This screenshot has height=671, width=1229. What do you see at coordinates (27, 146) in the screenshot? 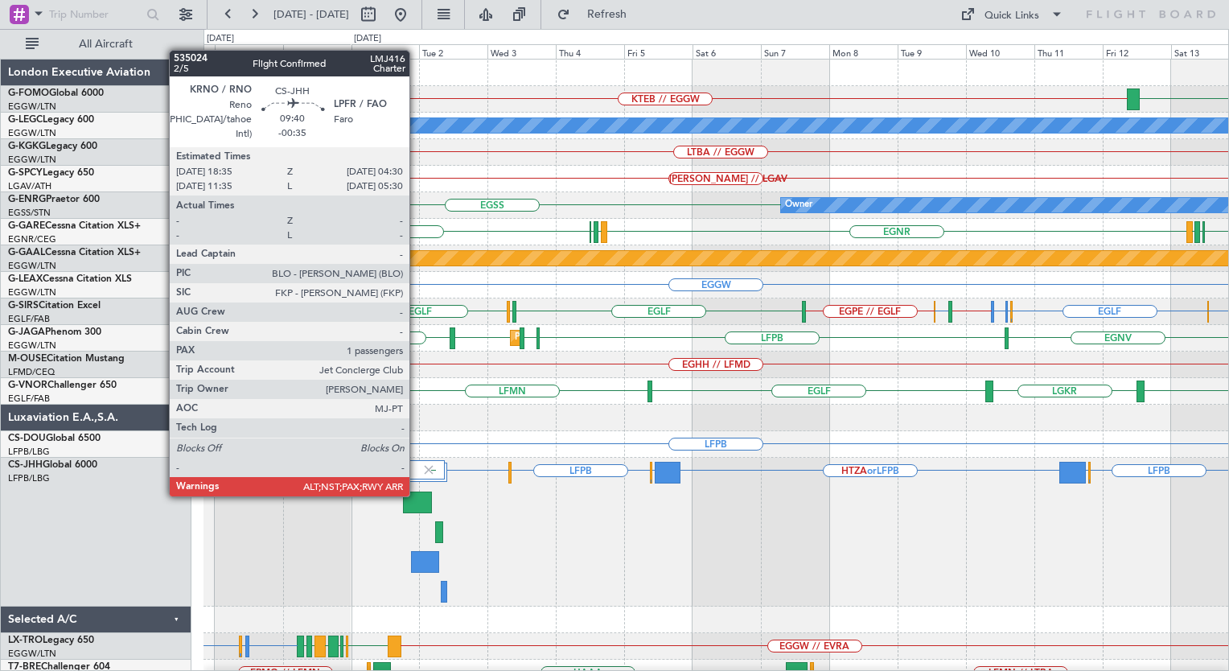
I see `span: G-KGKG` at bounding box center [27, 146].